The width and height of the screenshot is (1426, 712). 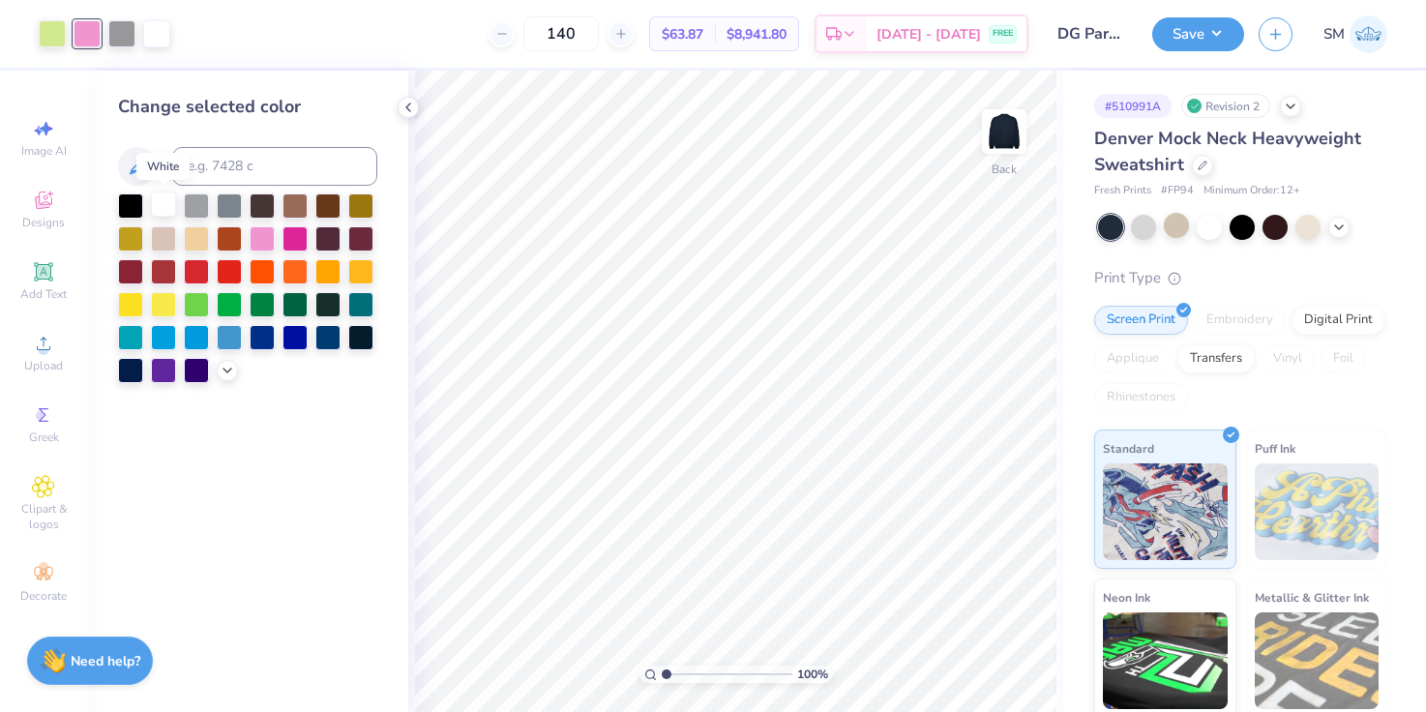 What do you see at coordinates (682, 34) in the screenshot?
I see `span: $63.87` at bounding box center [682, 34].